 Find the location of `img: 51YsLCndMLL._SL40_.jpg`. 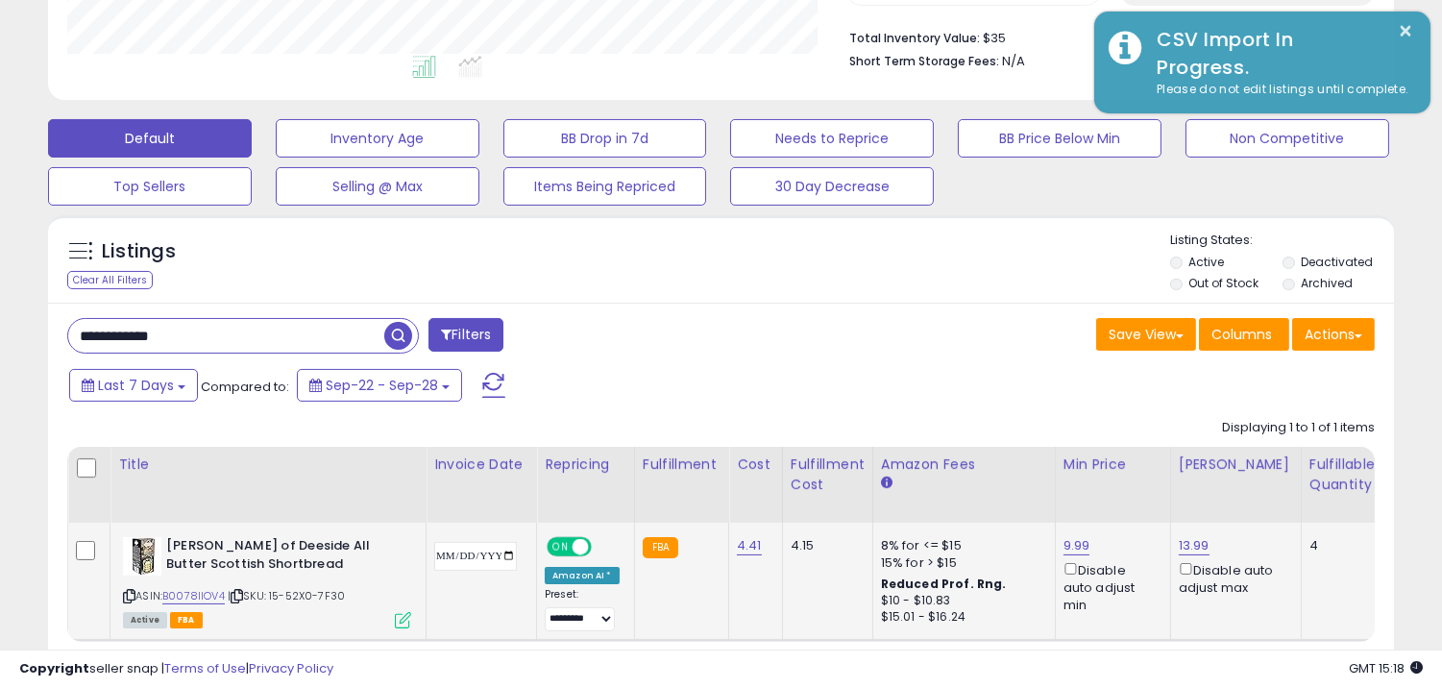

img: 51YsLCndMLL._SL40_.jpg is located at coordinates (142, 556).